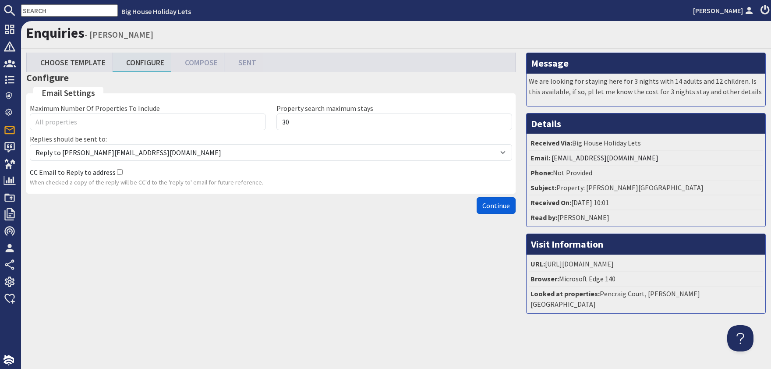 The width and height of the screenshot is (771, 369). Describe the element at coordinates (544, 217) in the screenshot. I see `strong: Read by:` at that location.